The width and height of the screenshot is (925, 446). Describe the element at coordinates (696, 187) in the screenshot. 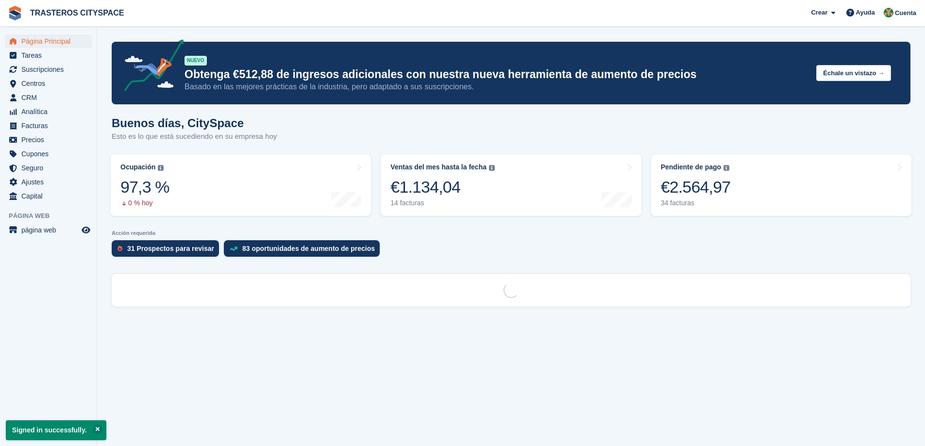

I see `div: €2.564,97` at that location.